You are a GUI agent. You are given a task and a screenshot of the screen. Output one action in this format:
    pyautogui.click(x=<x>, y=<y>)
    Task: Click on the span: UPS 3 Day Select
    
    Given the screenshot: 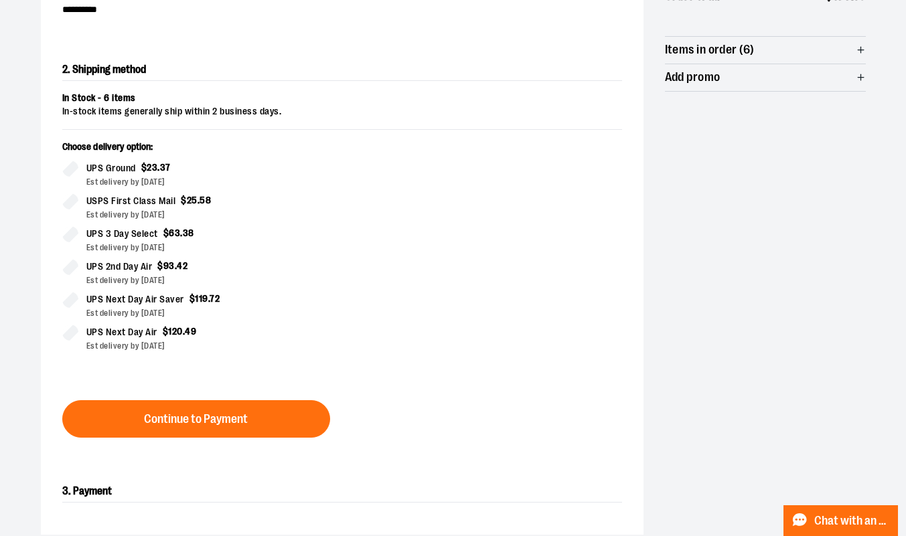 What is the action you would take?
    pyautogui.click(x=122, y=234)
    